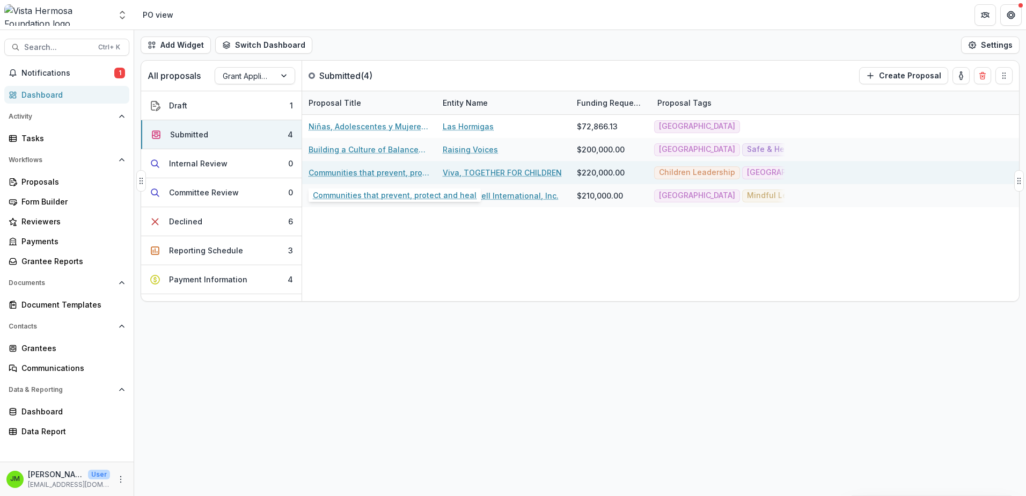  Describe the element at coordinates (67, 261) in the screenshot. I see `a: Grantee Reports` at that location.